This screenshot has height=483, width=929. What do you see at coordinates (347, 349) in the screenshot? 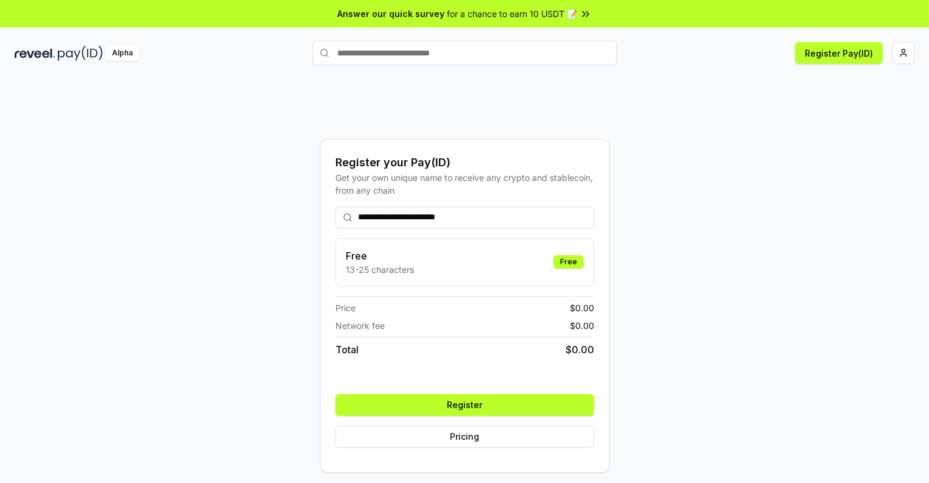
I see `span: Total` at bounding box center [347, 349].